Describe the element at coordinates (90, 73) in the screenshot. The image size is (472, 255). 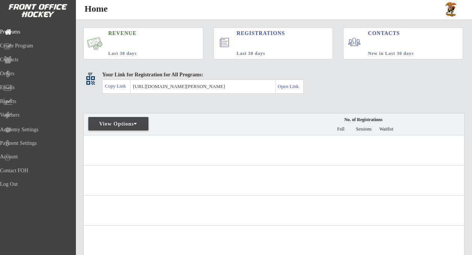
I see `div: qr` at that location.